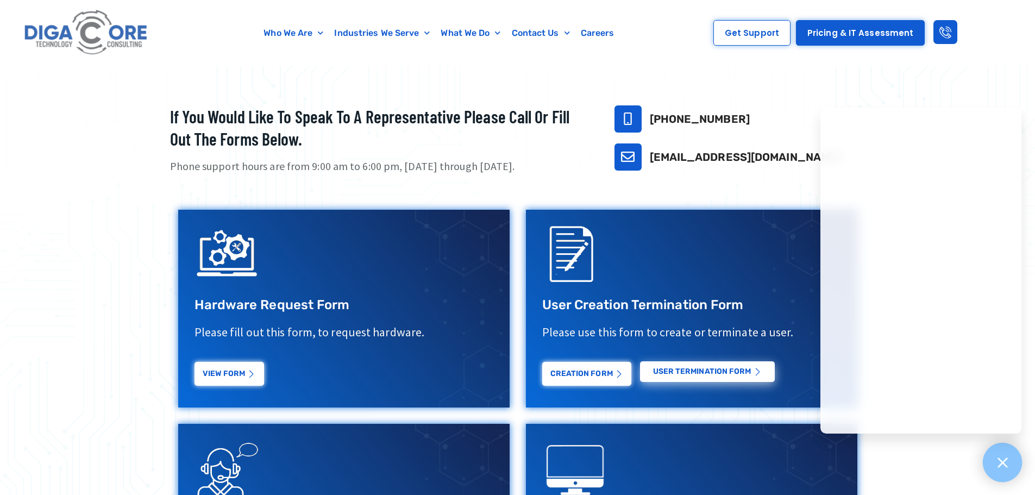 The width and height of the screenshot is (1035, 495). I want to click on h3: Hardware Request Form, so click(344, 305).